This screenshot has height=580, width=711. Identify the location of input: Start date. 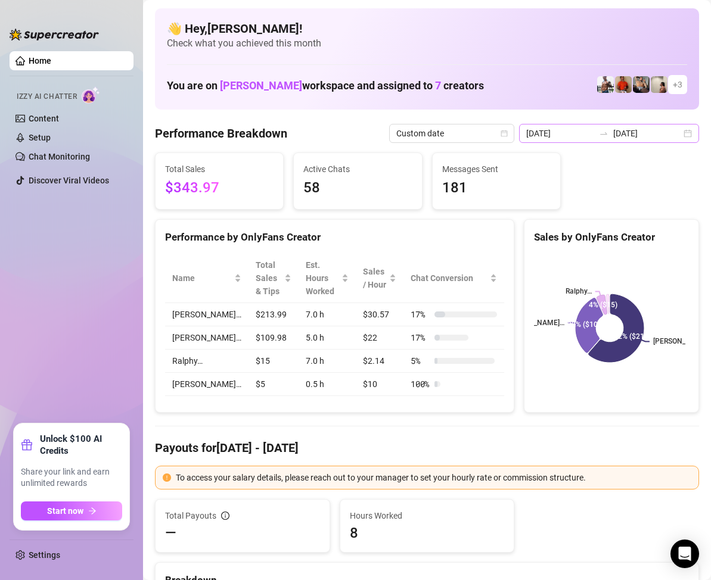
(560, 133).